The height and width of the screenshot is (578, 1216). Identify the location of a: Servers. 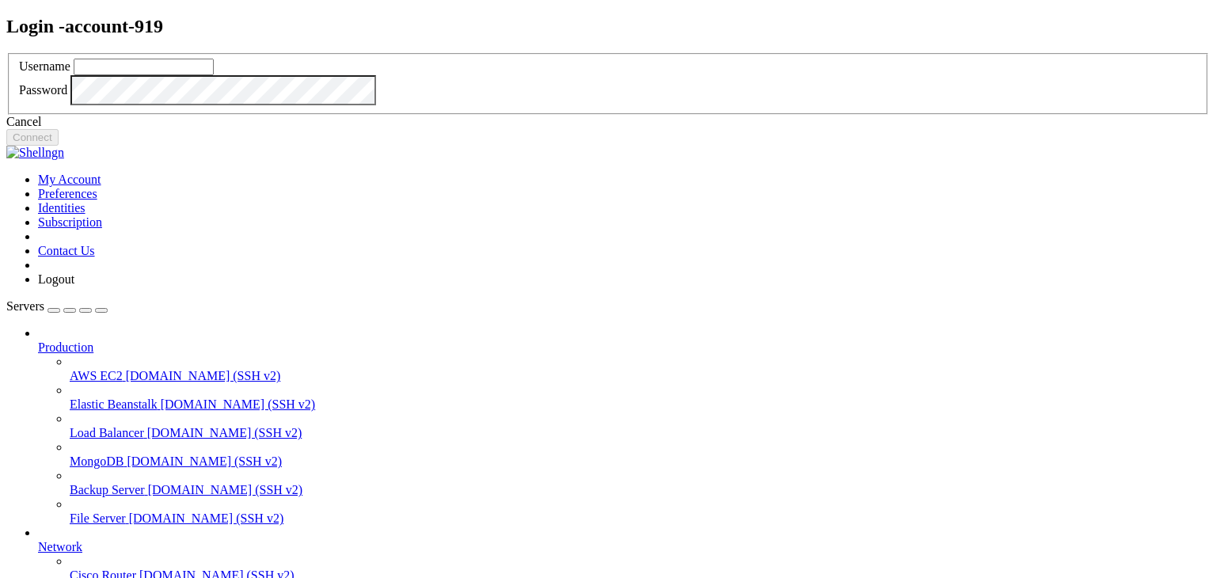
(57, 305).